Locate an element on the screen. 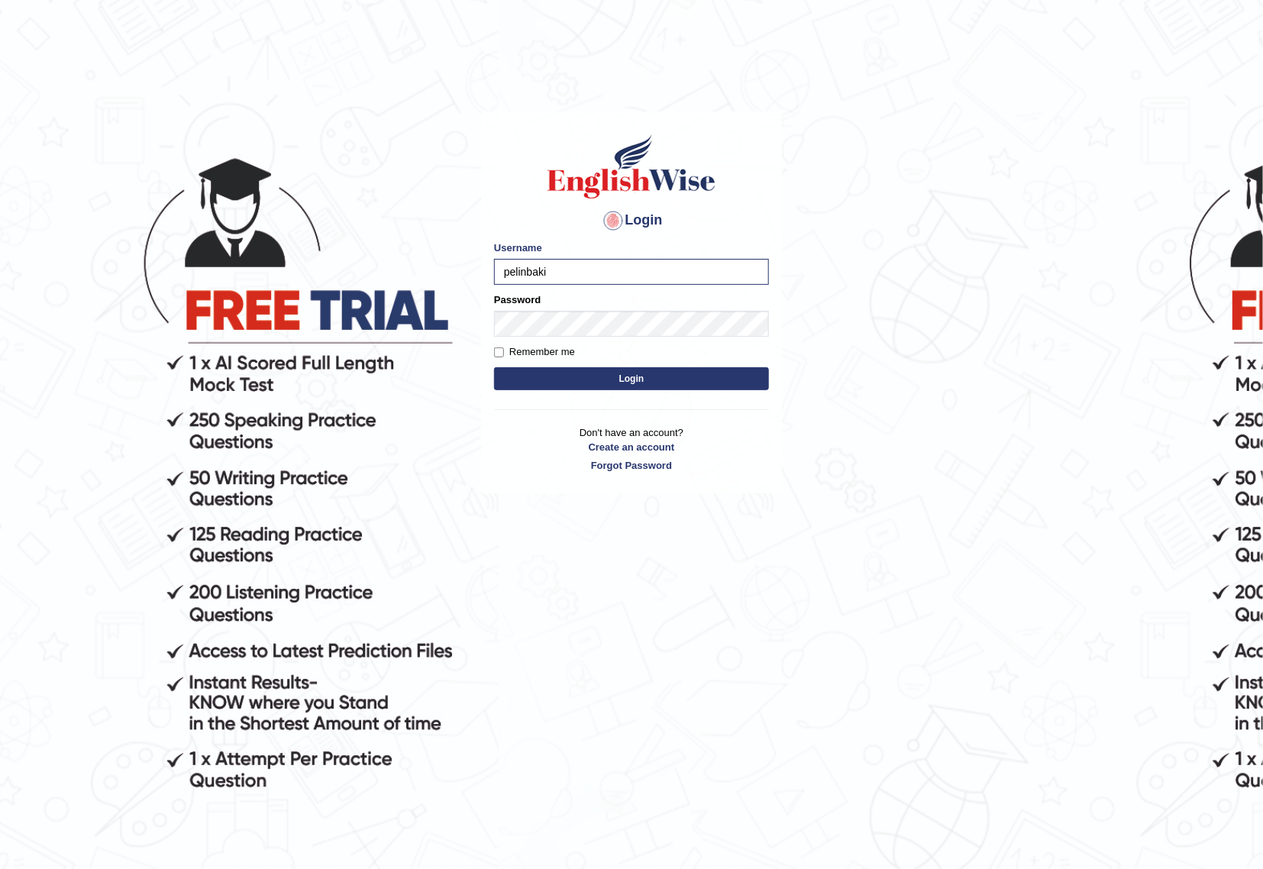 The width and height of the screenshot is (1263, 869). a: Forgot Password is located at coordinates (632, 465).